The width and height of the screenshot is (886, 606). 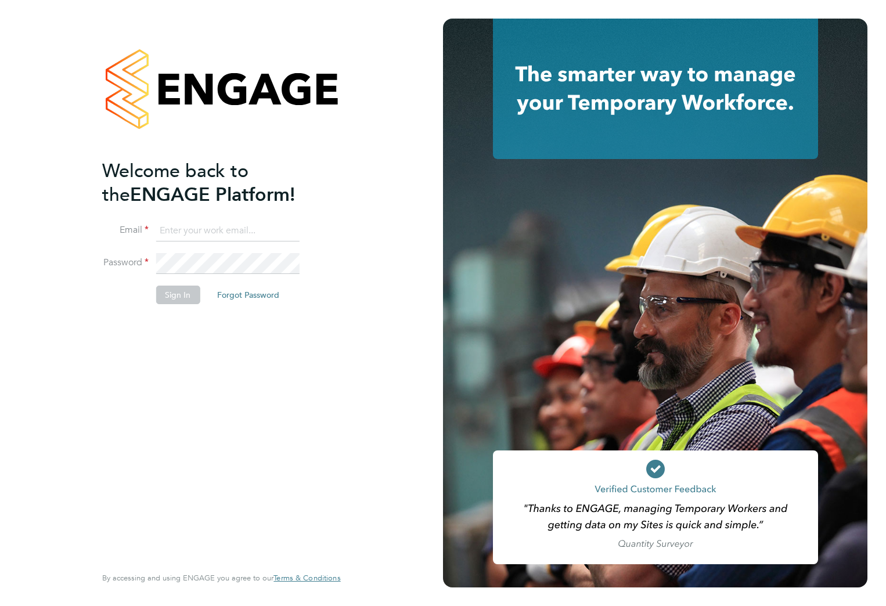 I want to click on label: Password, so click(x=125, y=263).